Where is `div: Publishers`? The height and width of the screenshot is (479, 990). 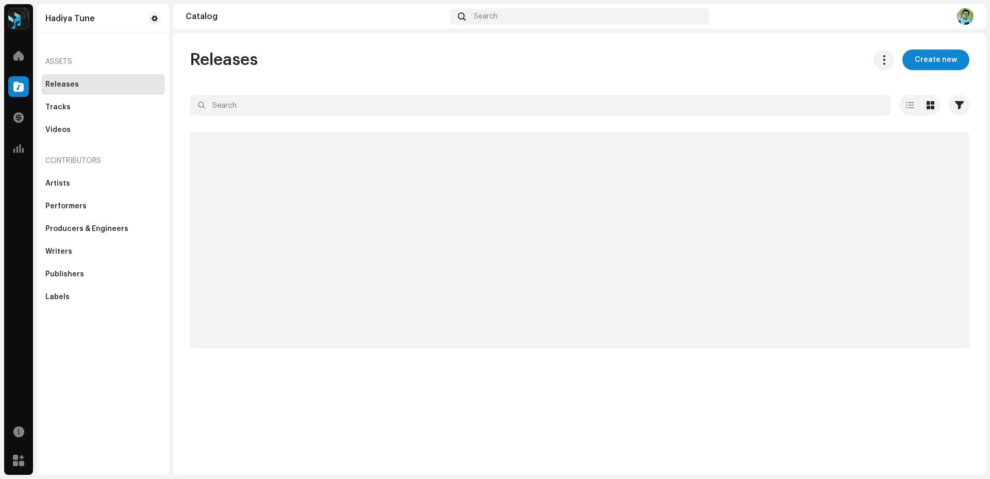
div: Publishers is located at coordinates (64, 274).